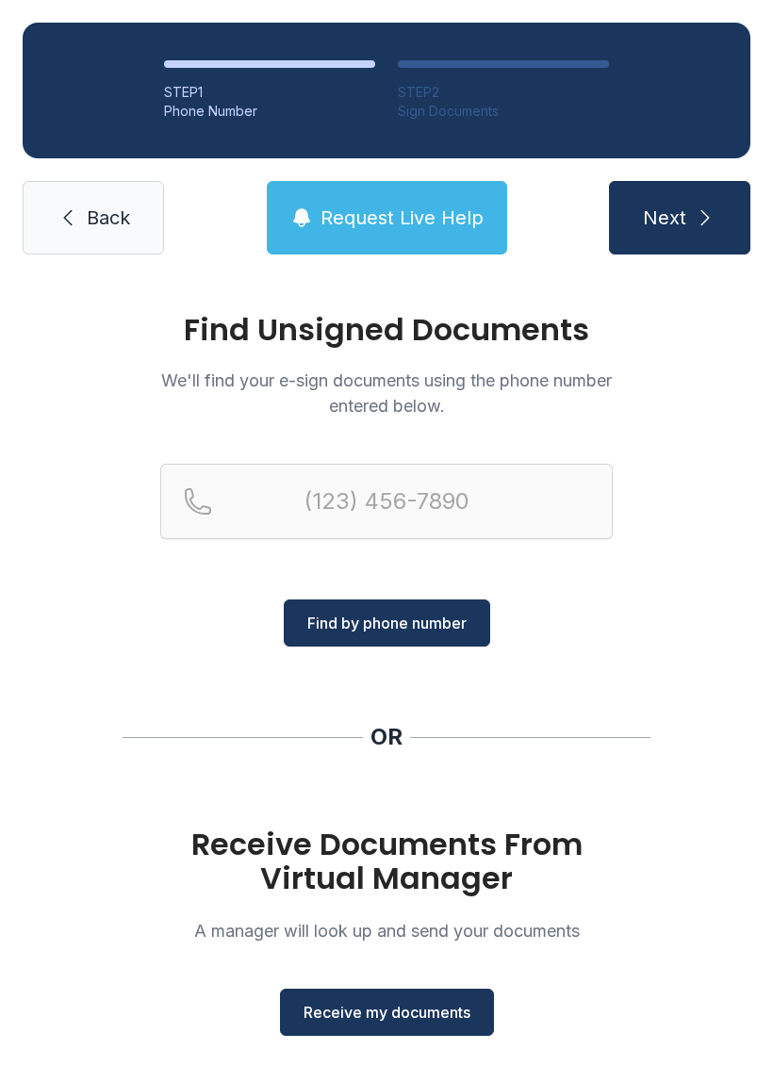 The width and height of the screenshot is (773, 1066). Describe the element at coordinates (386, 861) in the screenshot. I see `h1: Receive Documents From Virtual Manager` at that location.